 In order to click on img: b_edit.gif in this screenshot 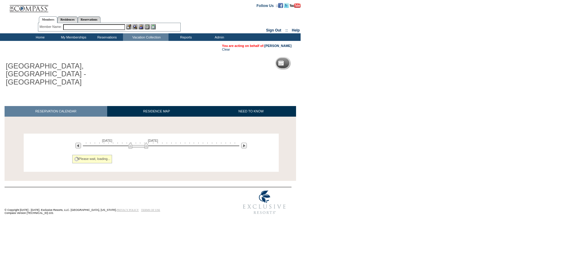, I will do `click(129, 27)`.